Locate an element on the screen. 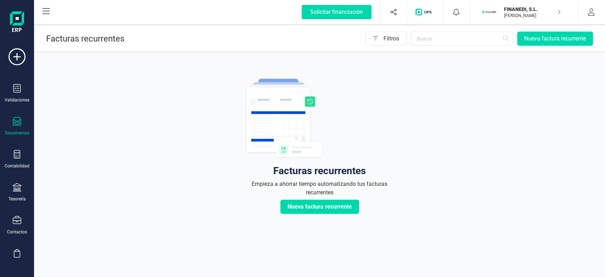 This screenshot has width=605, height=277. p: Empieza a ahorrar tiempo automatizando tus facturas recurrentes is located at coordinates (319, 188).